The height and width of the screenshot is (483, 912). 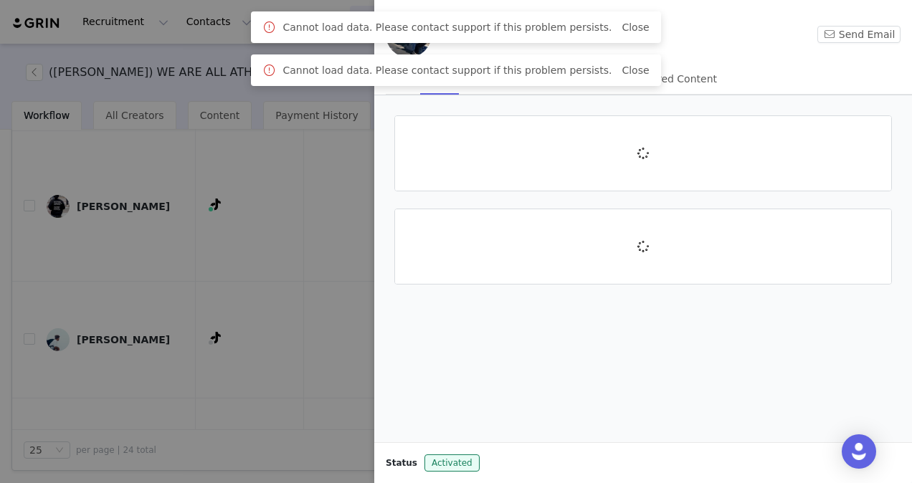 What do you see at coordinates (859, 452) in the screenshot?
I see `div: Open Intercom Messenger` at bounding box center [859, 452].